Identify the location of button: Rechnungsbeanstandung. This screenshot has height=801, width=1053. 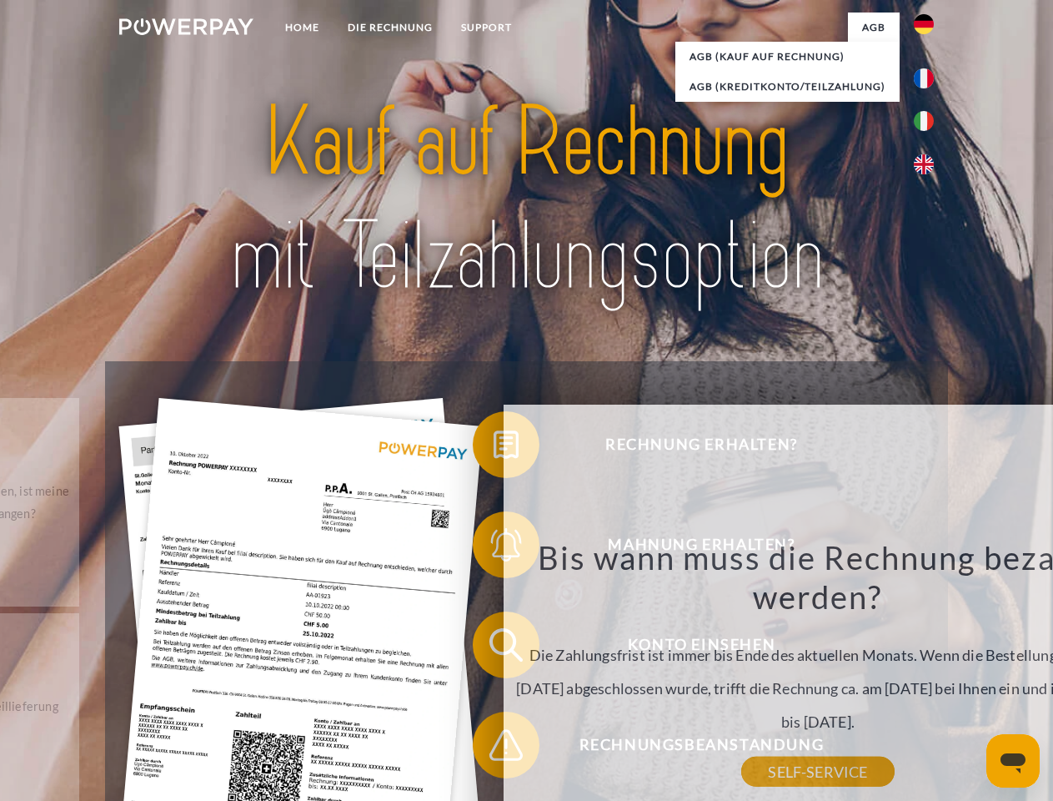
(690, 745).